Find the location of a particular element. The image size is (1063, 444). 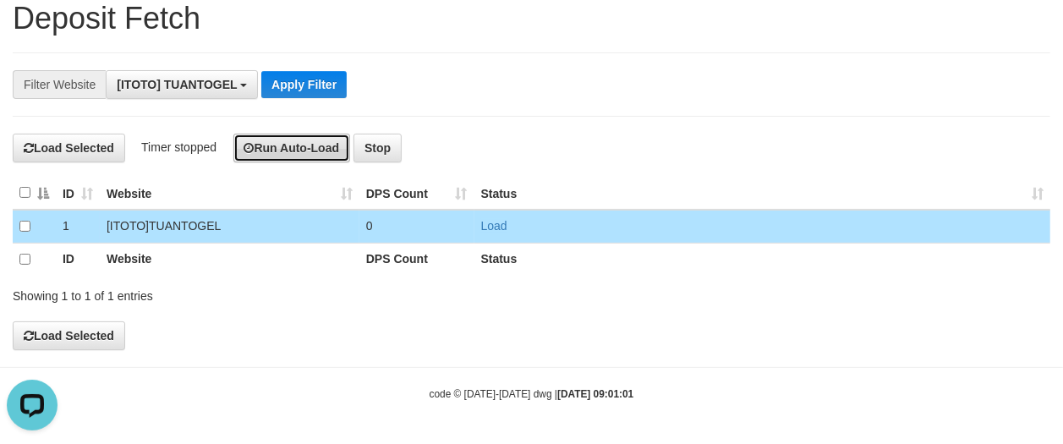

th: Website is located at coordinates (229, 259).